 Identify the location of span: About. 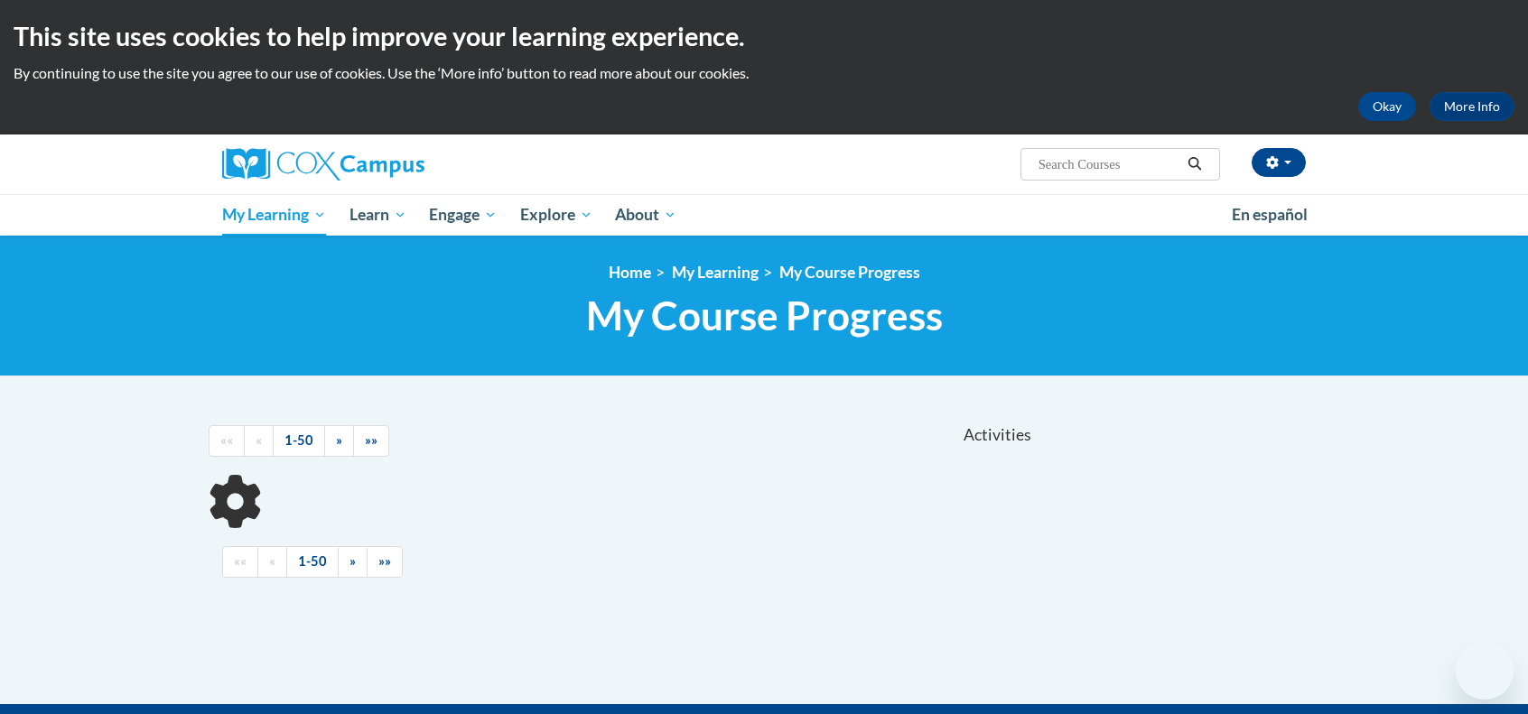
(646, 215).